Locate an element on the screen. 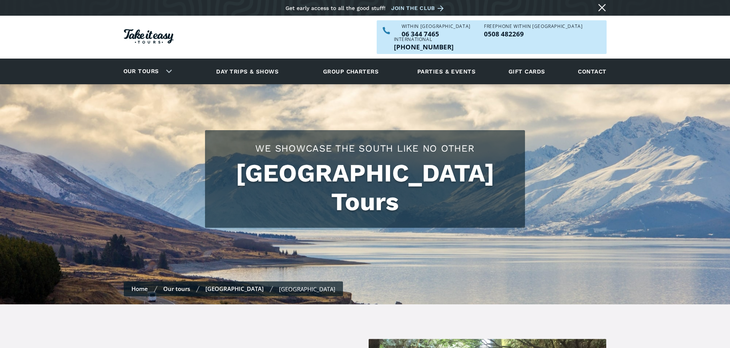  p: 0508 482269 is located at coordinates (533, 34).